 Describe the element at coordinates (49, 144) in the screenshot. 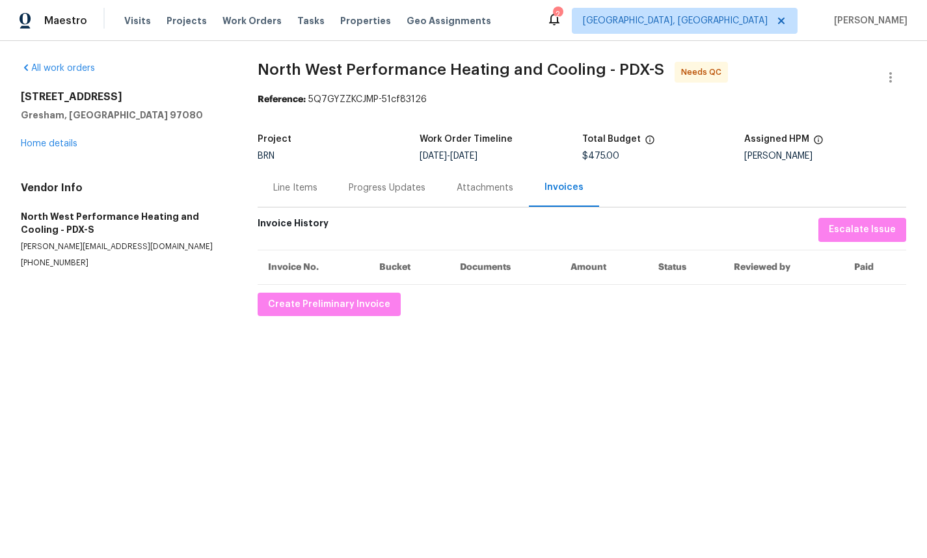

I see `a: Home details` at that location.